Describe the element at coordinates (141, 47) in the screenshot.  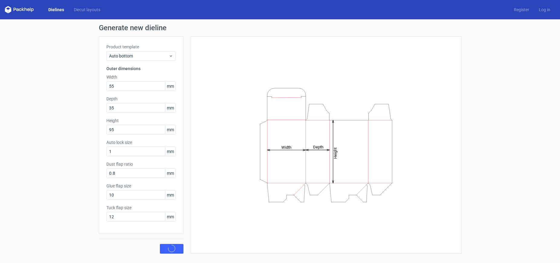
I see `label: Product template` at that location.